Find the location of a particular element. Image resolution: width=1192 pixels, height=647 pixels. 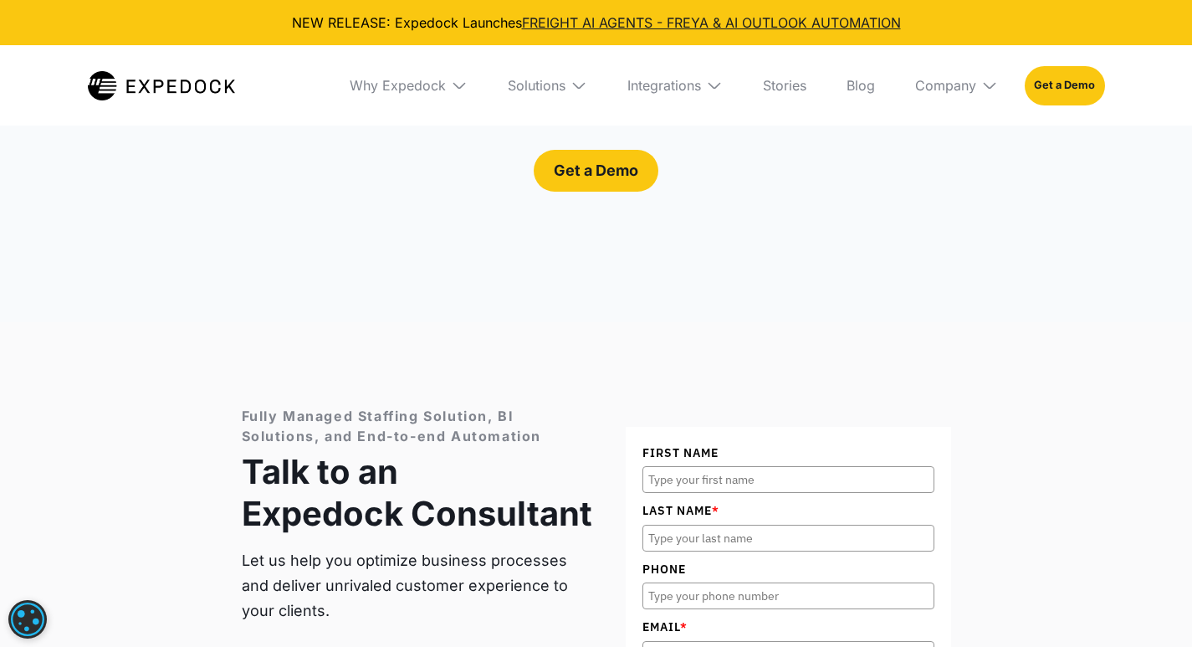

input: Type your first name is located at coordinates (788, 480).